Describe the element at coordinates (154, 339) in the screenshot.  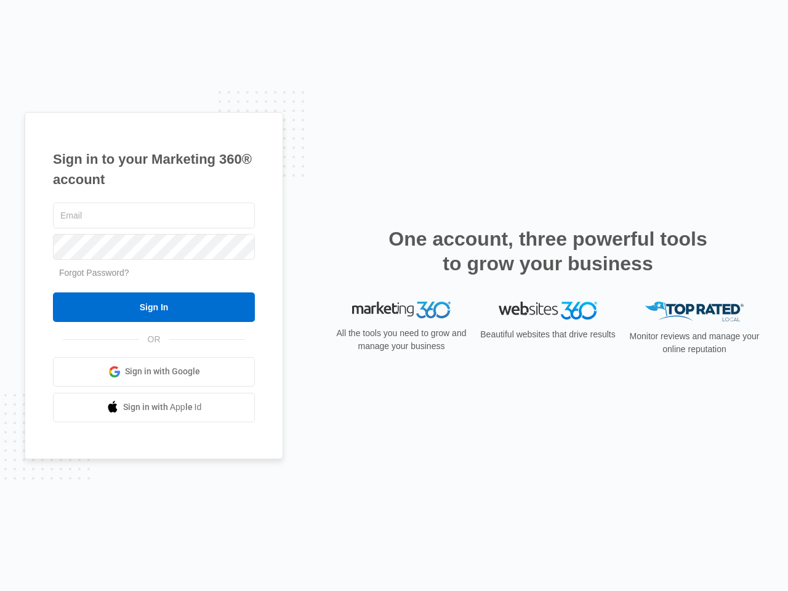
I see `span: OR` at that location.